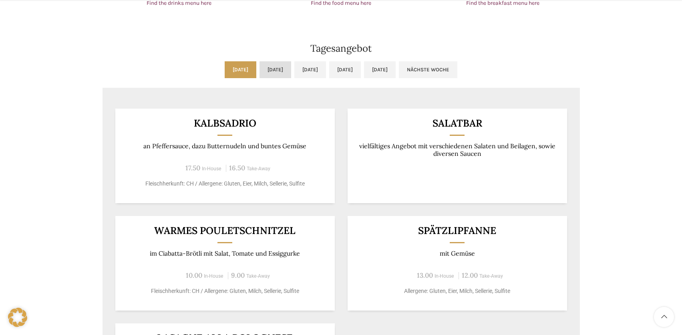  I want to click on span: 9.00, so click(238, 275).